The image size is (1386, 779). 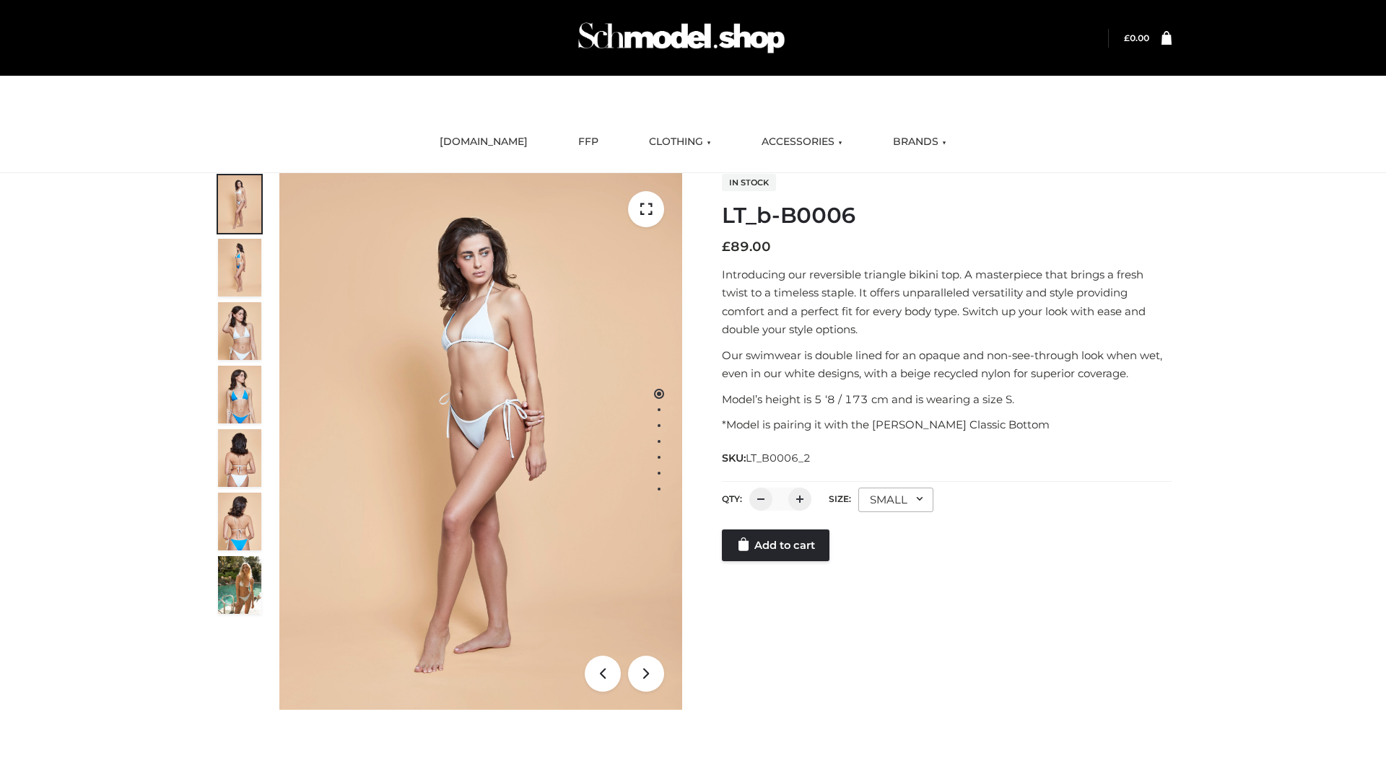 What do you see at coordinates (766, 458) in the screenshot?
I see `span: SKU:` at bounding box center [766, 458].